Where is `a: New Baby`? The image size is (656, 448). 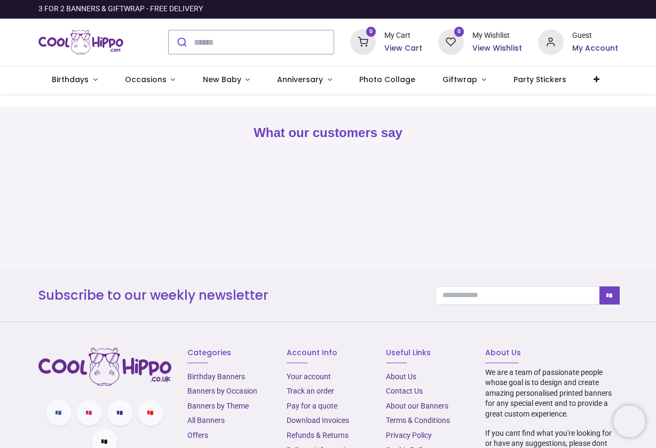
a: New Baby is located at coordinates (226, 80).